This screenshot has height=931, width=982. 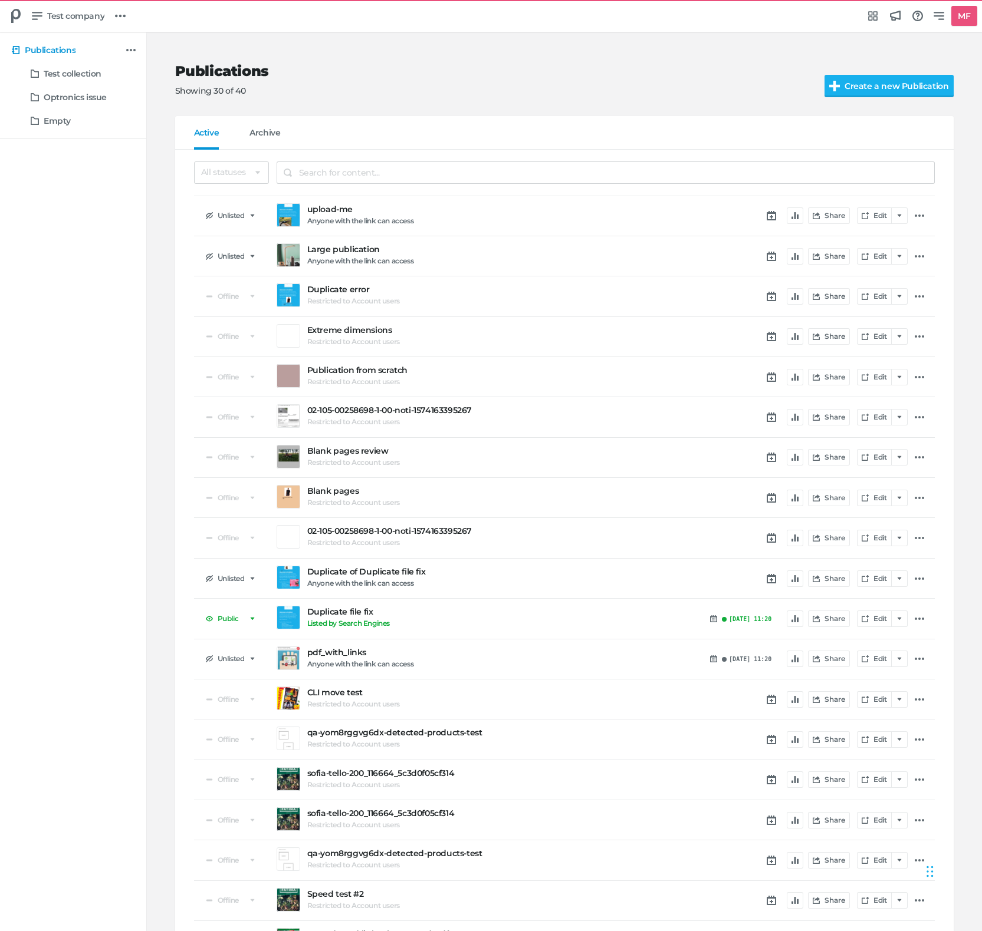 What do you see at coordinates (930, 872) in the screenshot?
I see `div: Drag` at bounding box center [930, 872].